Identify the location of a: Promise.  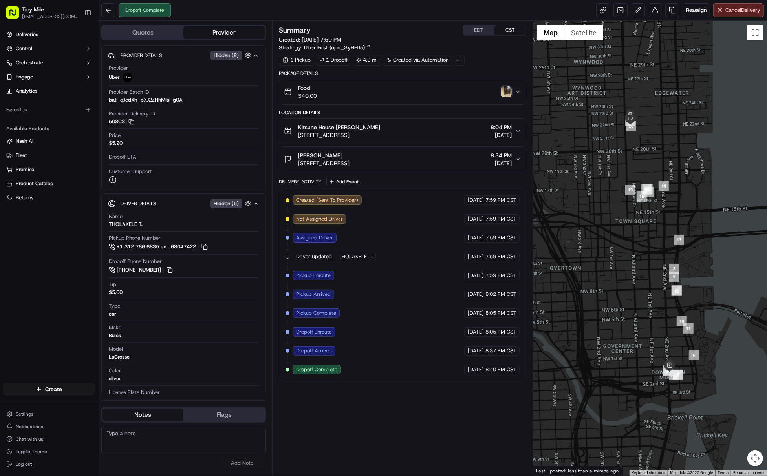
(49, 170).